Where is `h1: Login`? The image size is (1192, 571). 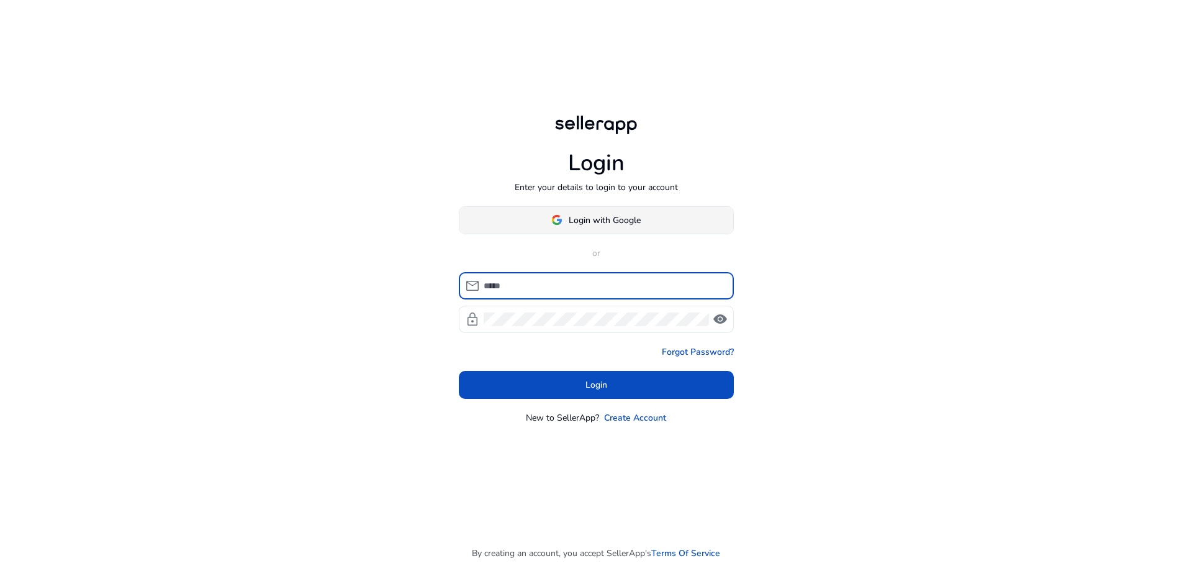 h1: Login is located at coordinates (596, 163).